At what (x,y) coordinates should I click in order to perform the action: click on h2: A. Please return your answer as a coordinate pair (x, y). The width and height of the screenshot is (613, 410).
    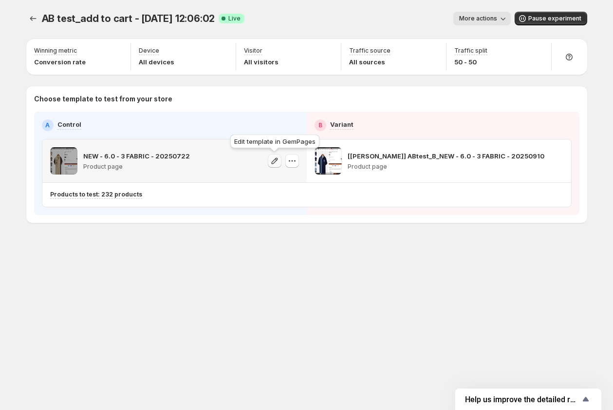
    Looking at the image, I should click on (47, 125).